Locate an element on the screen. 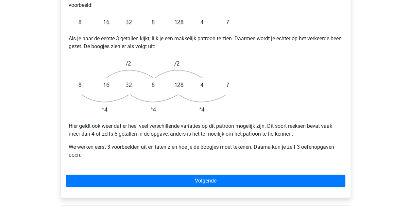 The image size is (411, 211). p: We werken eerst 3 voorbeelden uit en laten zien hoe je de boogjes moet tekenen. Daarna kun je zel... is located at coordinates (206, 151).